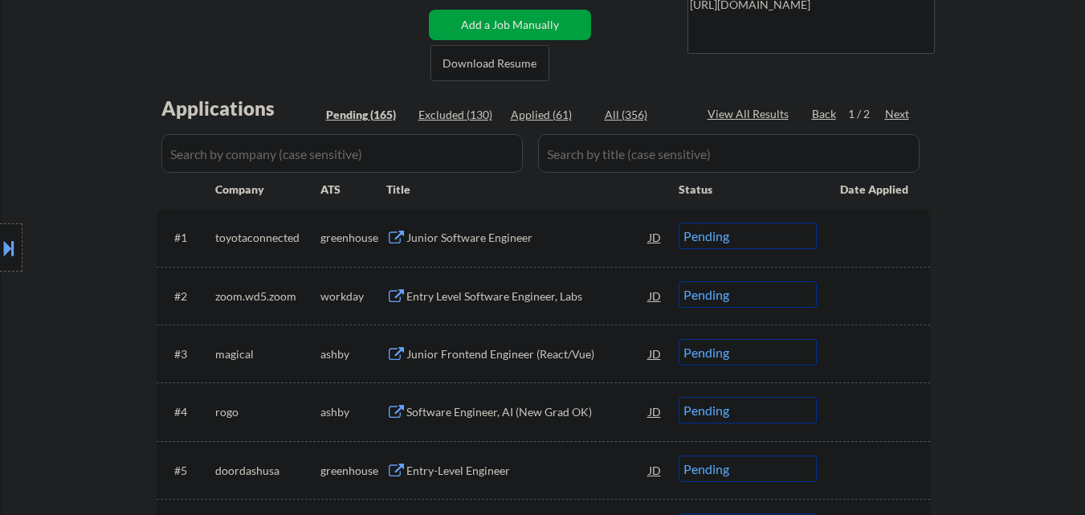  Describe the element at coordinates (867, 114) in the screenshot. I see `div: 1 / 2` at that location.